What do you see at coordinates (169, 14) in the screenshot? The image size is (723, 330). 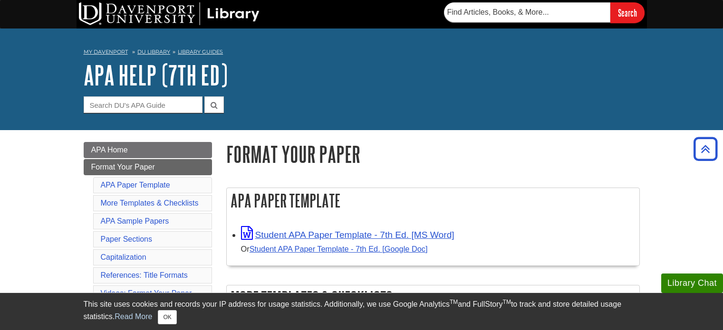 I see `img: DU Library` at bounding box center [169, 14].